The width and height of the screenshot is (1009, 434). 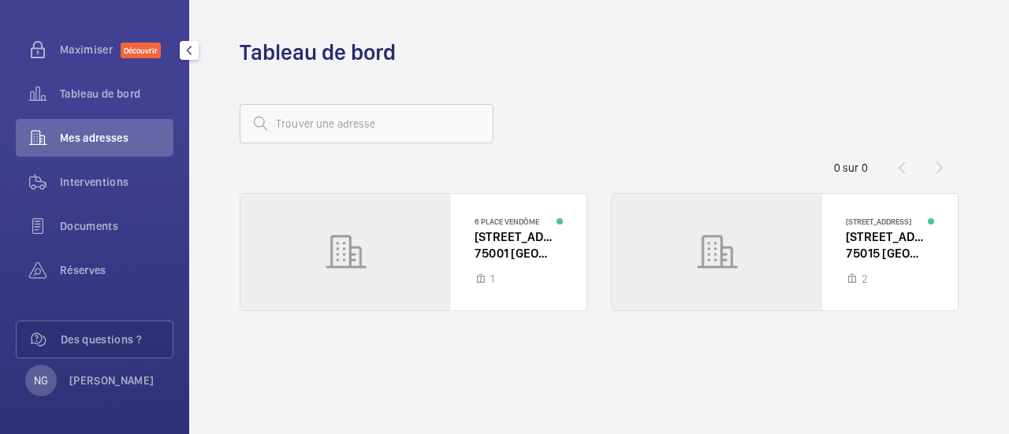 What do you see at coordinates (140, 50) in the screenshot?
I see `font: Découvrir` at bounding box center [140, 50].